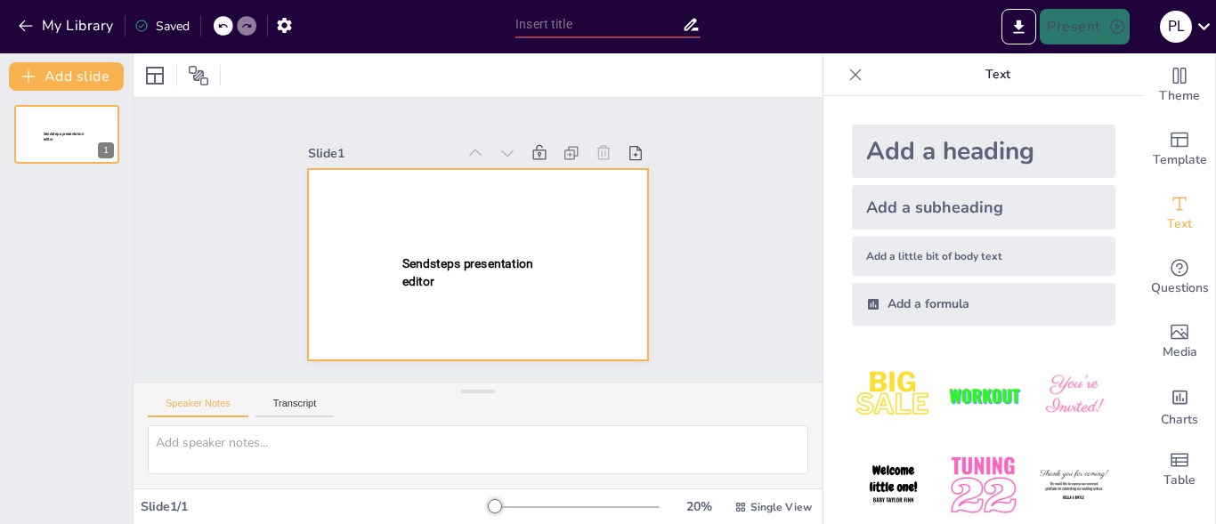 Image resolution: width=1216 pixels, height=524 pixels. Describe the element at coordinates (1176, 27) in the screenshot. I see `button: P L` at that location.